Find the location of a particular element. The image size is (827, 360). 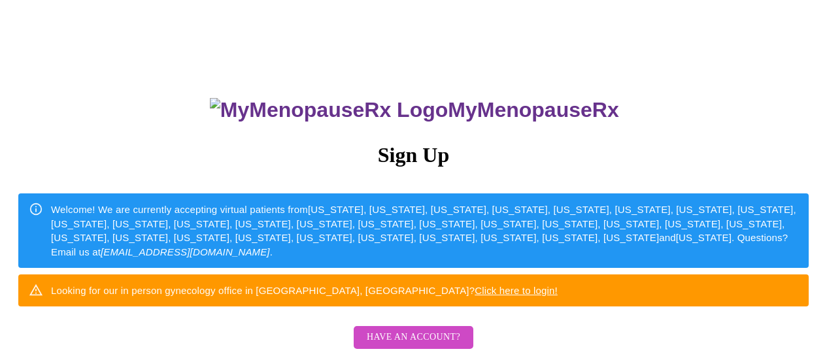

span: Have an account? is located at coordinates (413, 338).